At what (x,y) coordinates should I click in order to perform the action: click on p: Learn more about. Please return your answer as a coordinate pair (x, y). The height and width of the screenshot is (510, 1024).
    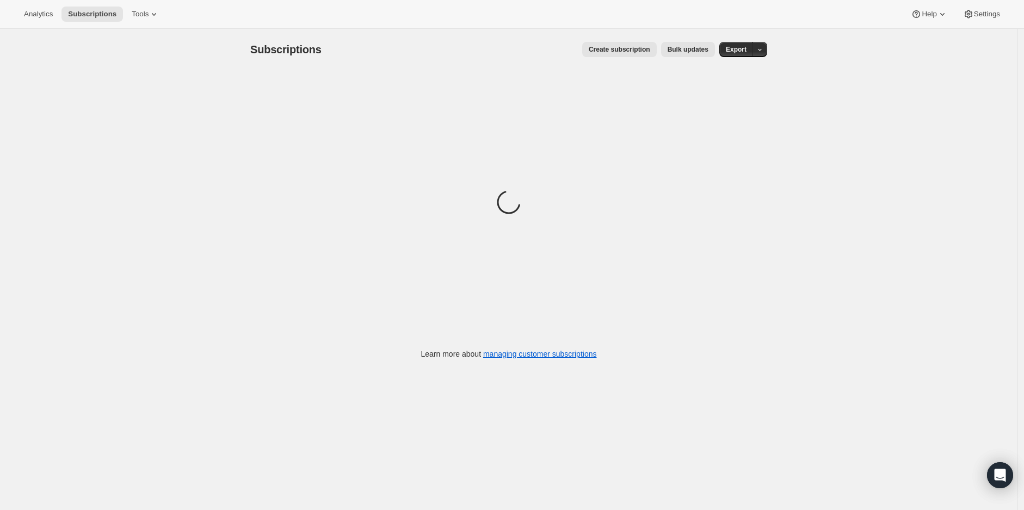
    Looking at the image, I should click on (509, 354).